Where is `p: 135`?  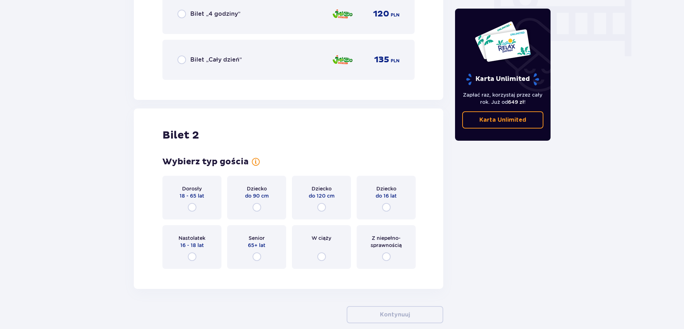
p: 135 is located at coordinates (382, 60).